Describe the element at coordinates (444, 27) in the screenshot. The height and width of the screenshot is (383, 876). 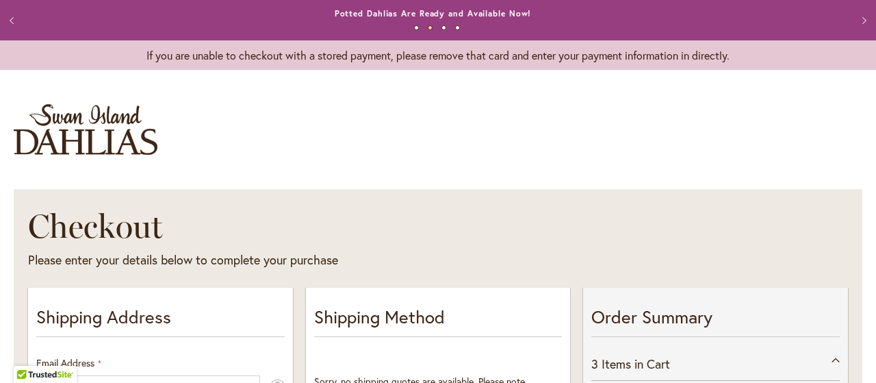
I see `button: 3 of 4` at that location.